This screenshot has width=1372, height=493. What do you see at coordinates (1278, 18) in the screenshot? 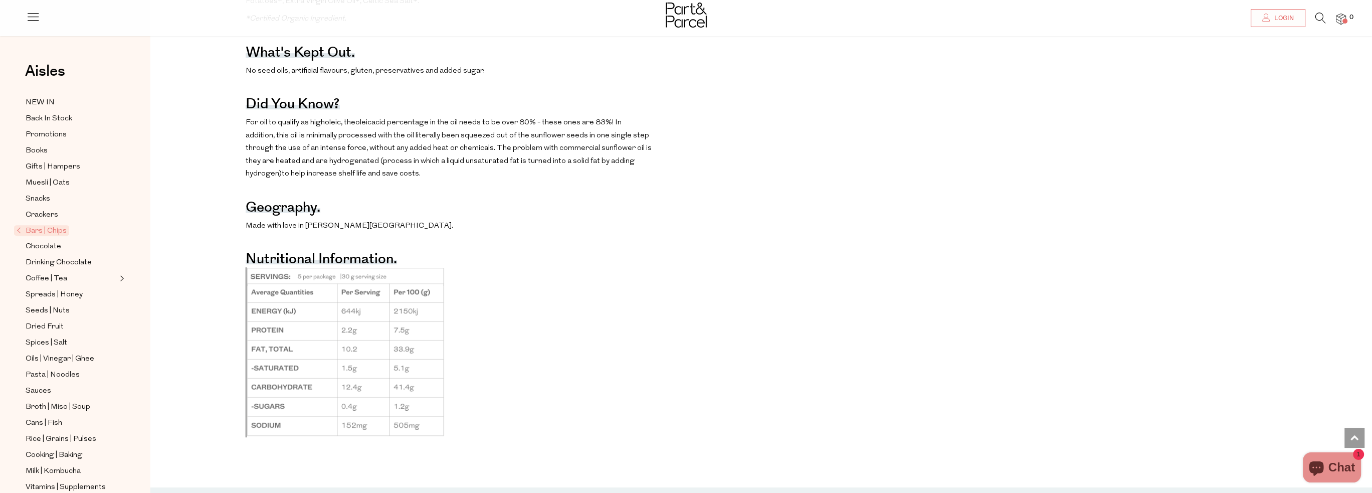
I see `a: Login` at bounding box center [1278, 18].